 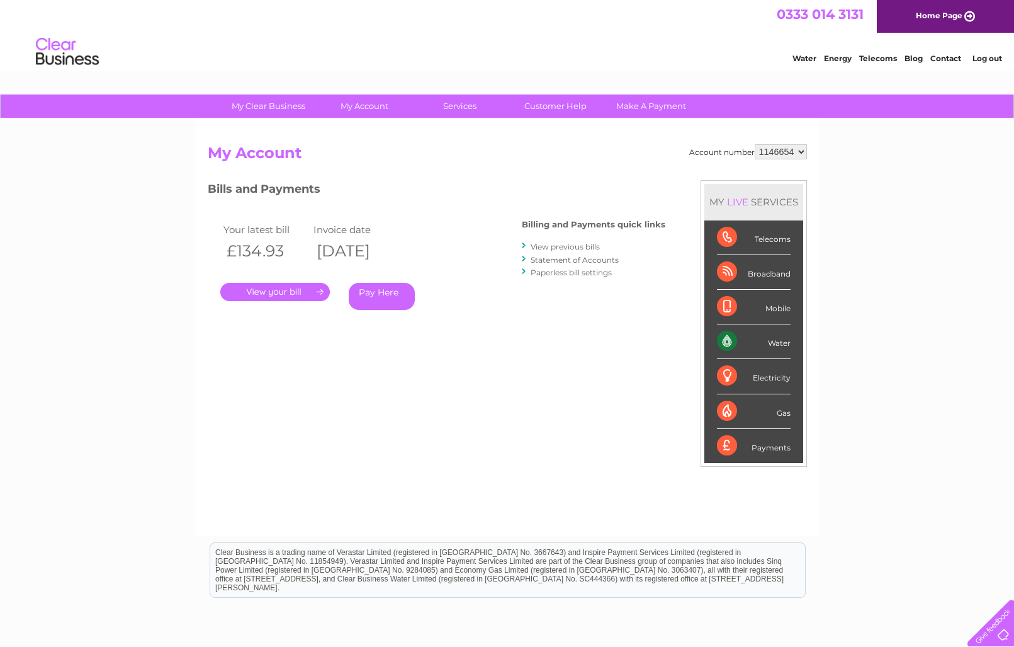 What do you see at coordinates (266, 229) in the screenshot?
I see `td: Your latest bill` at bounding box center [266, 229].